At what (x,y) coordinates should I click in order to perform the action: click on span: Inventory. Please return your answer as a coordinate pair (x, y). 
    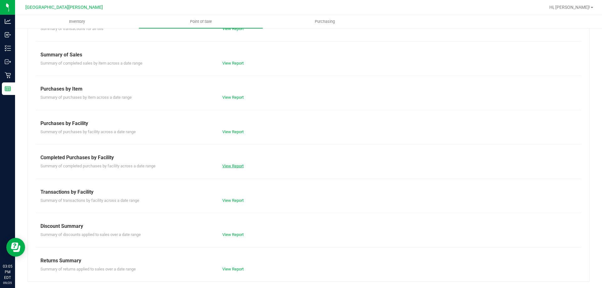
    Looking at the image, I should click on (77, 22).